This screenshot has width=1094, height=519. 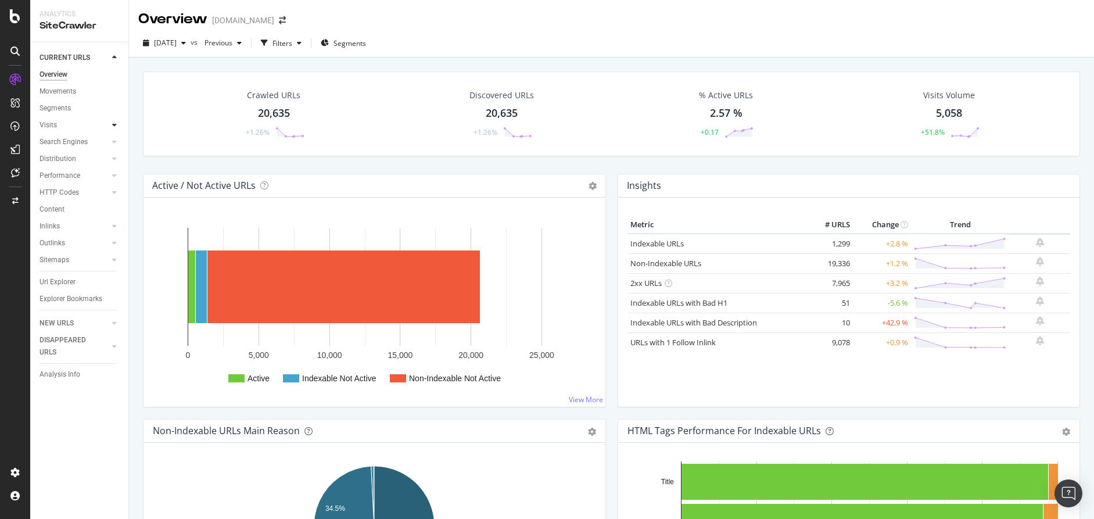 What do you see at coordinates (329, 355) in the screenshot?
I see `text: 10,000` at bounding box center [329, 355].